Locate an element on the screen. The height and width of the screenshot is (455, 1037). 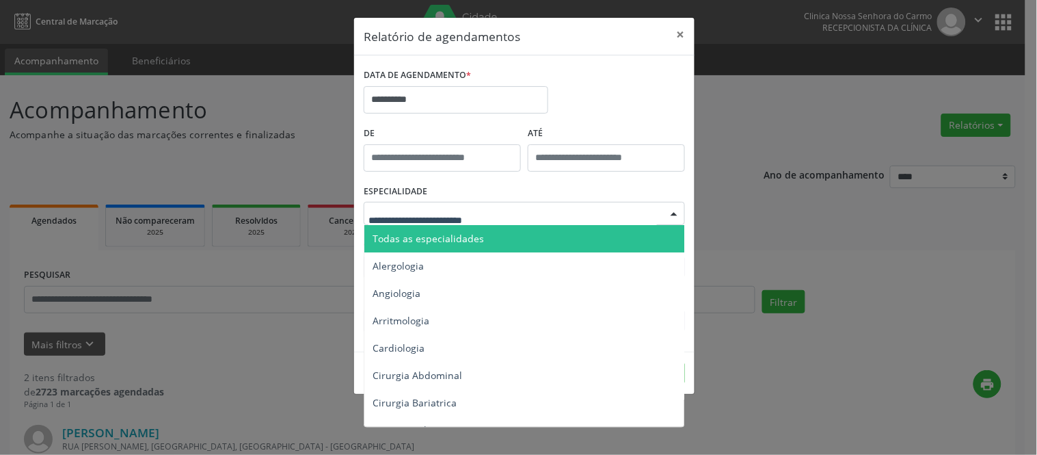
label: DATA DE AGENDAMENTO is located at coordinates (417, 75).